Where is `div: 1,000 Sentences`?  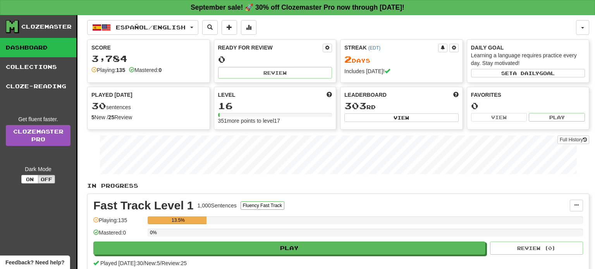 div: 1,000 Sentences is located at coordinates (217, 206).